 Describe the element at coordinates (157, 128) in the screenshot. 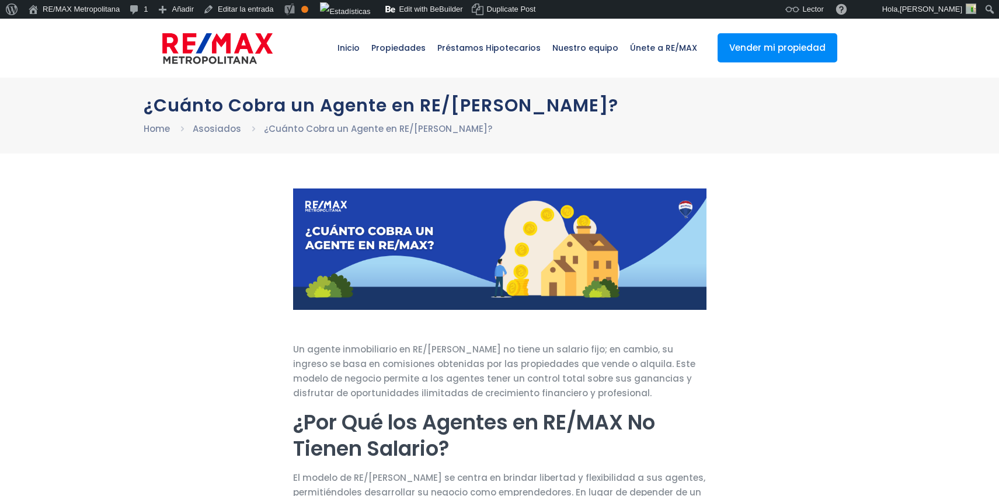

I see `a: Home` at that location.